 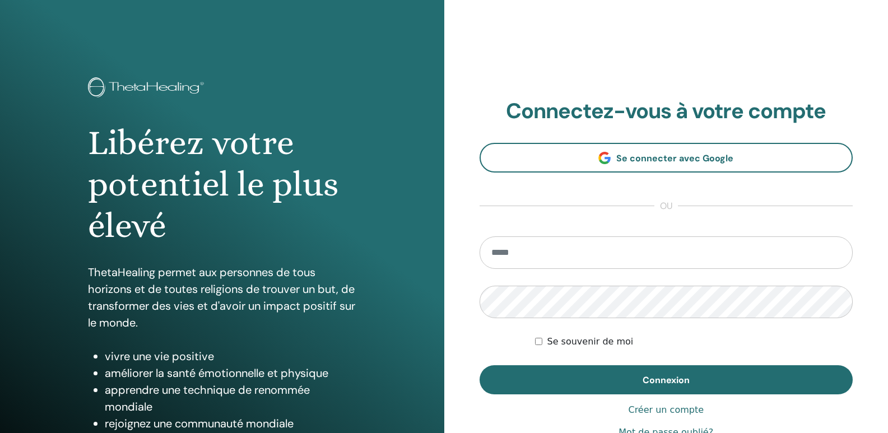 I want to click on a: Créer un compte, so click(x=666, y=410).